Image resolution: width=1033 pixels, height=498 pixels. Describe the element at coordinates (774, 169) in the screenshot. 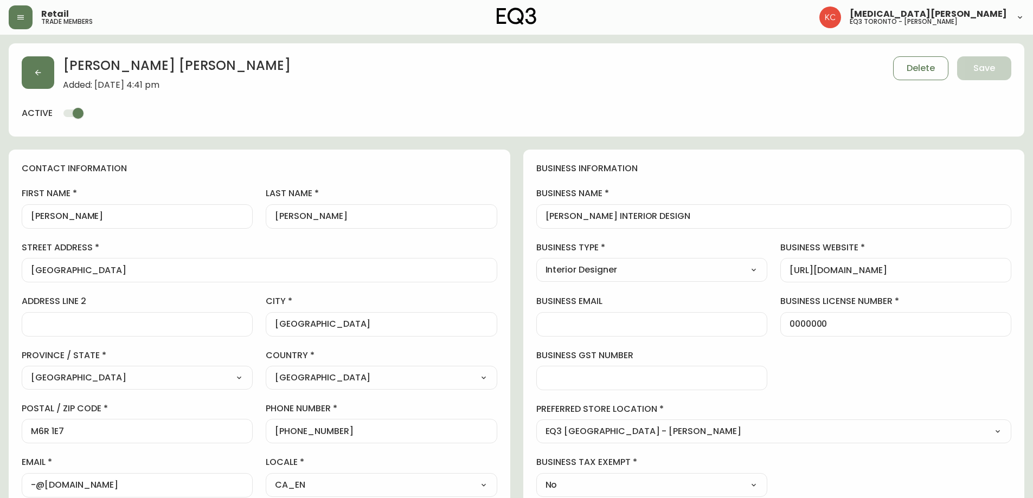

I see `h4: business information` at that location.